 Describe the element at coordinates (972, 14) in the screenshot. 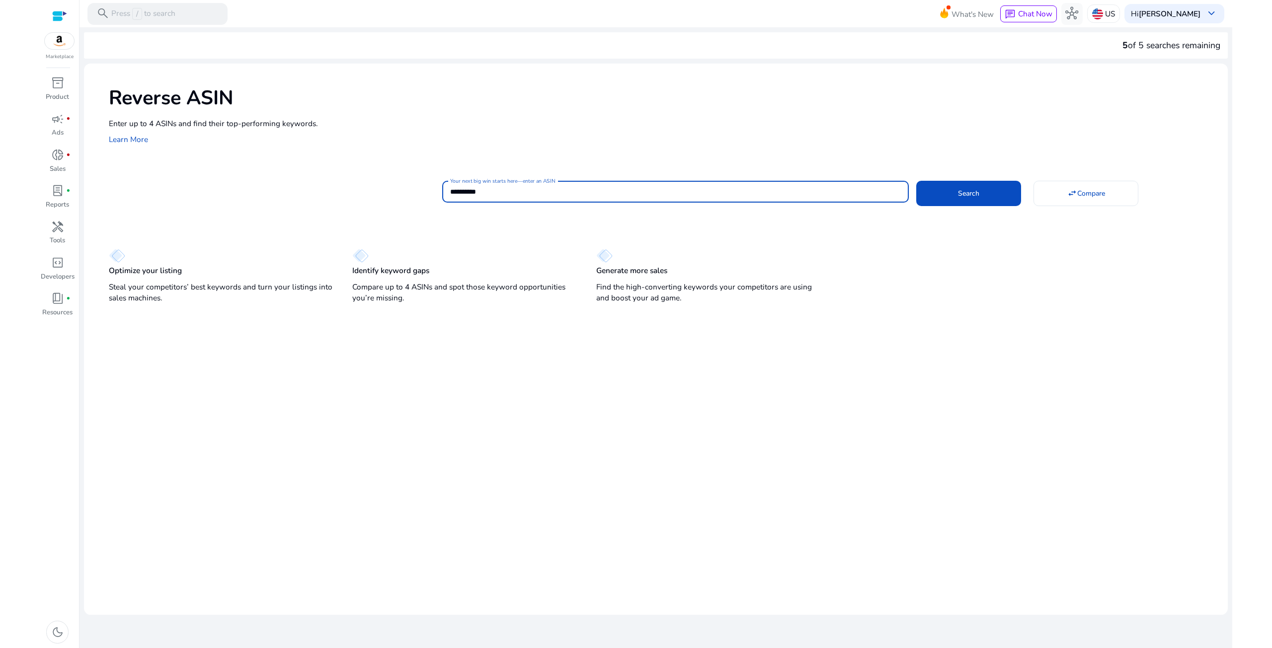

I see `span: What's New` at that location.